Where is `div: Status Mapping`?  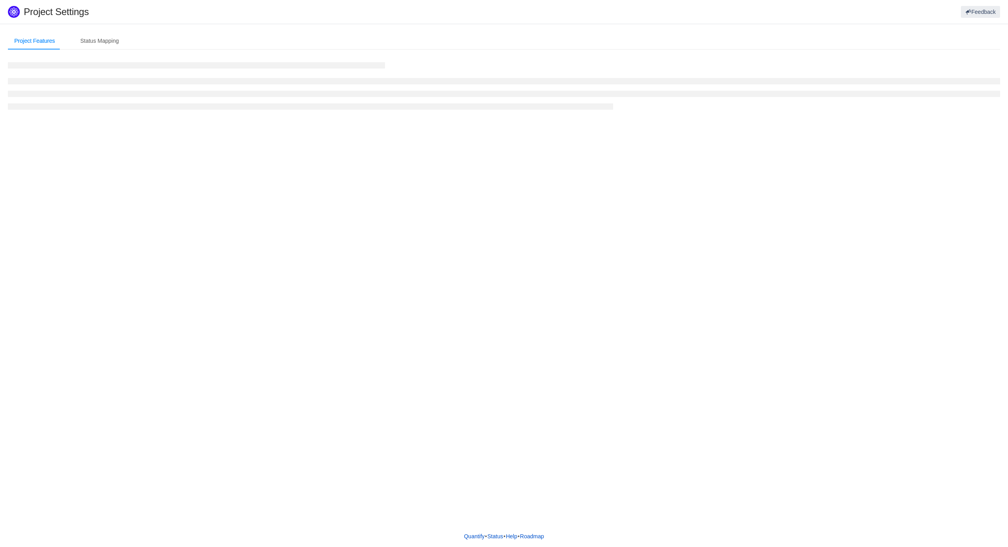 div: Status Mapping is located at coordinates (99, 41).